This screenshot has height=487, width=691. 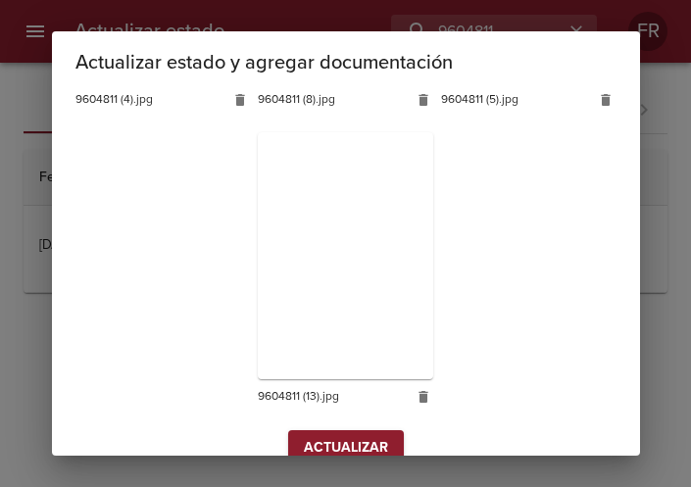 What do you see at coordinates (514, 100) in the screenshot?
I see `span: 9604811 (5).jpg` at bounding box center [514, 100].